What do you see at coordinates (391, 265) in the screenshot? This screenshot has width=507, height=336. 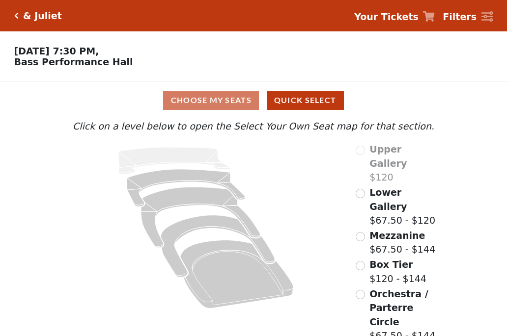 I see `span: Box Tier` at bounding box center [391, 265].